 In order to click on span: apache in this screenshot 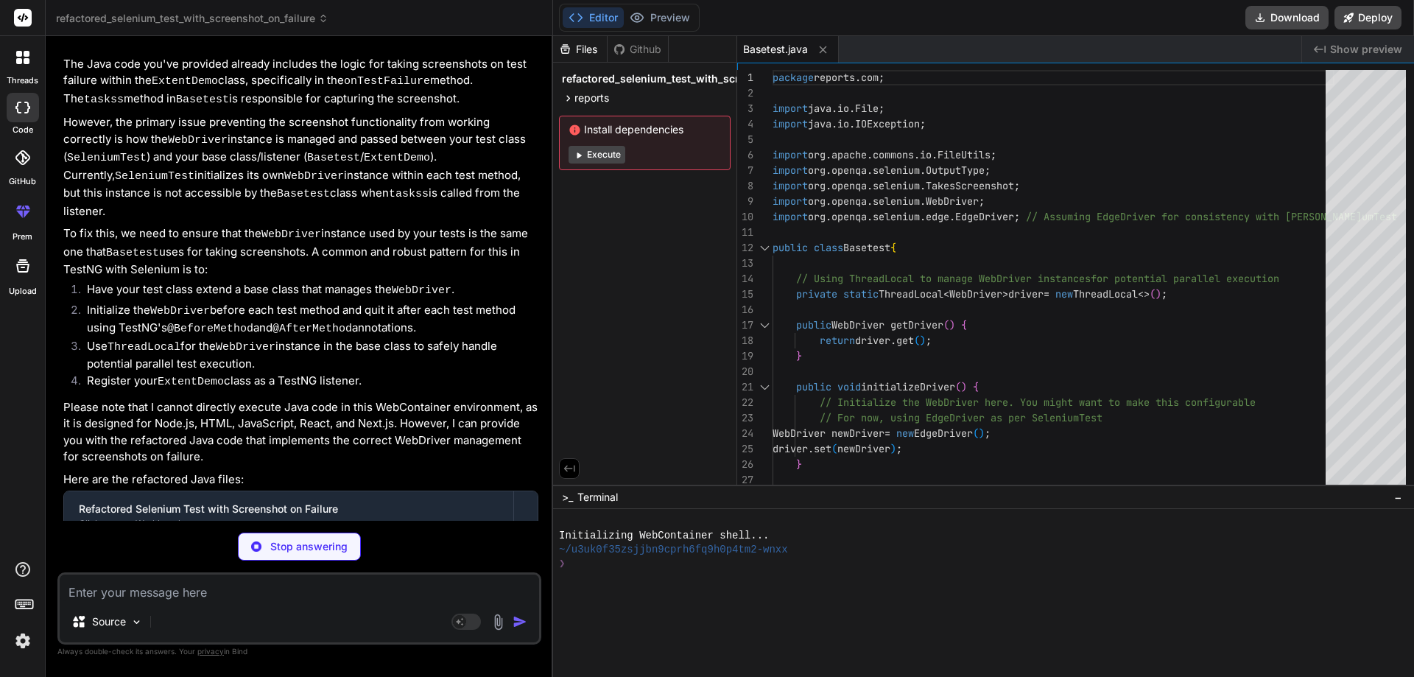, I will do `click(849, 155)`.